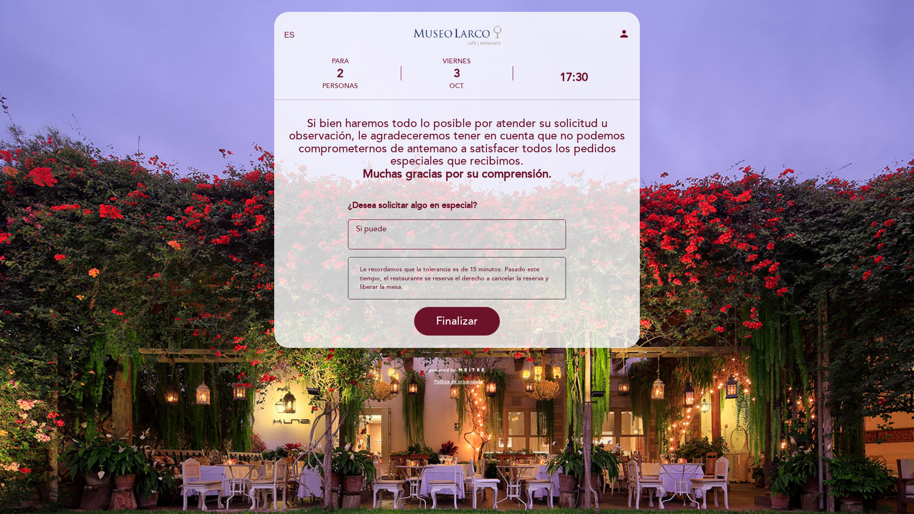 This screenshot has width=914, height=514. What do you see at coordinates (457, 174) in the screenshot?
I see `b: Muchas gracias por su comprensión.` at bounding box center [457, 174].